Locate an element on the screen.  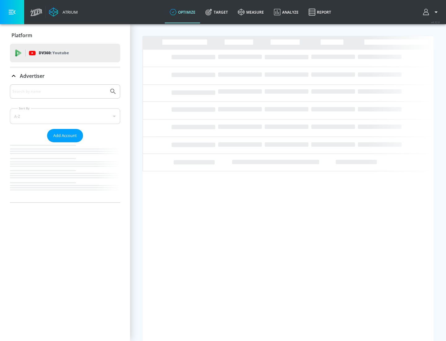
div: A-Z is located at coordinates (65, 116).